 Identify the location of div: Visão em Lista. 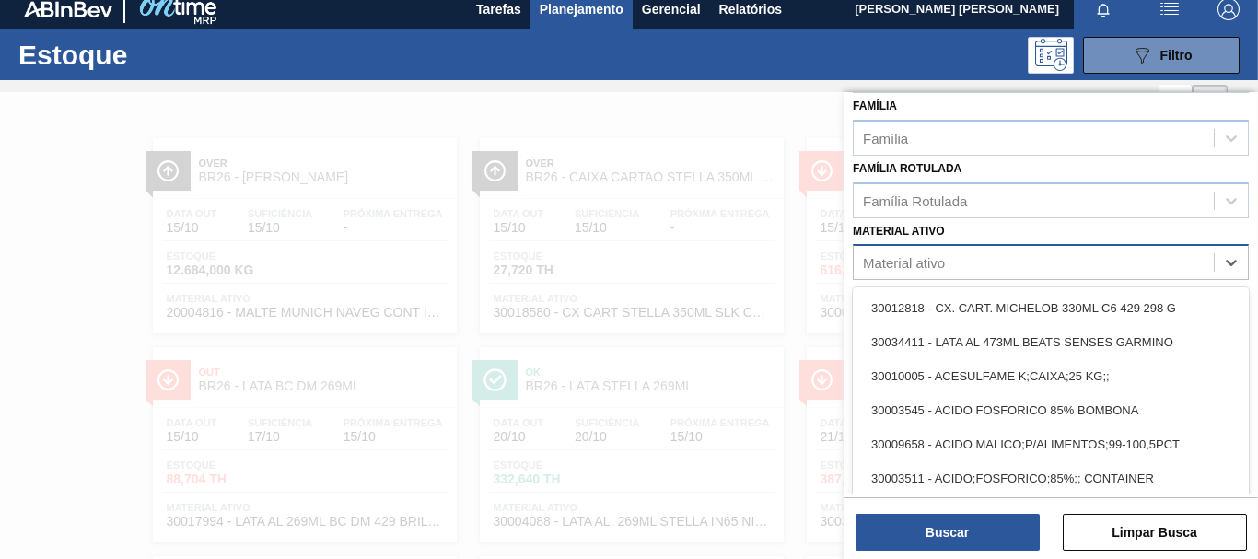
(1175, 102).